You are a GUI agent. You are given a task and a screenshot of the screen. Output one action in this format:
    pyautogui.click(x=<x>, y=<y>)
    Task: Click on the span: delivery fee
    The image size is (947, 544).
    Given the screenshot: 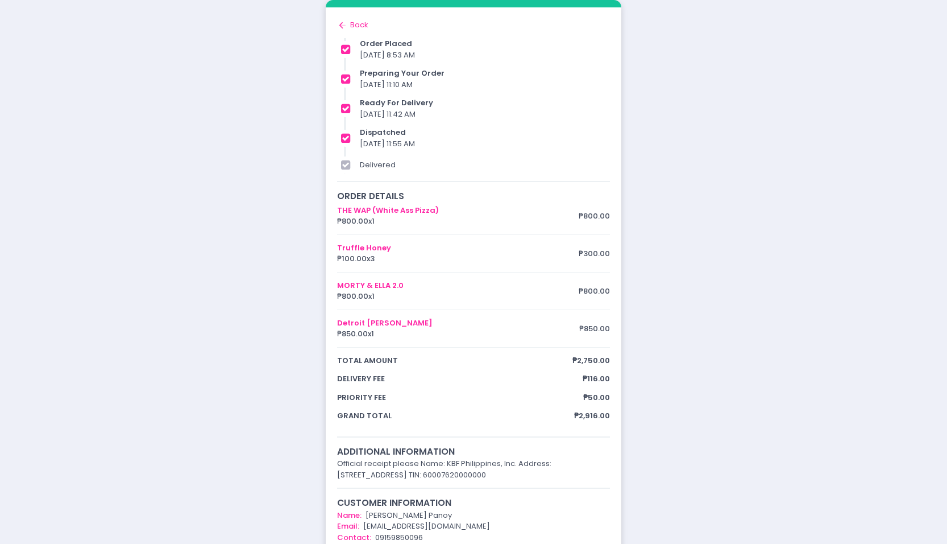 What is the action you would take?
    pyautogui.click(x=460, y=379)
    